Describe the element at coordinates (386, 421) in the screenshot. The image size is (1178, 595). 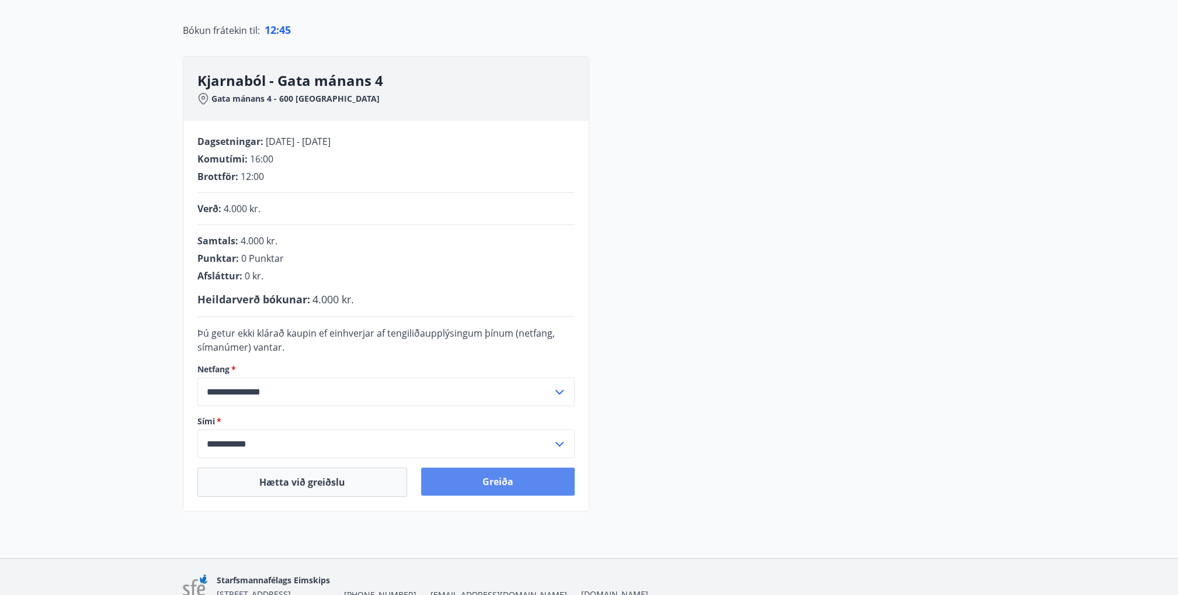
I see `label: Sími` at that location.